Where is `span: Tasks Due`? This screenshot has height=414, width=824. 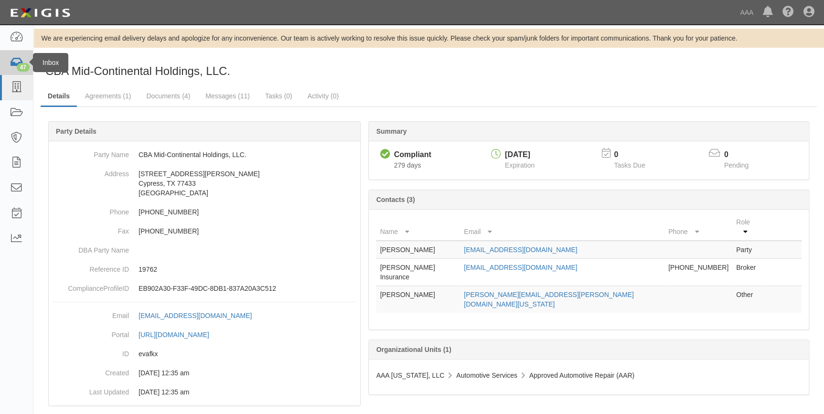
span: Tasks Due is located at coordinates (629, 165).